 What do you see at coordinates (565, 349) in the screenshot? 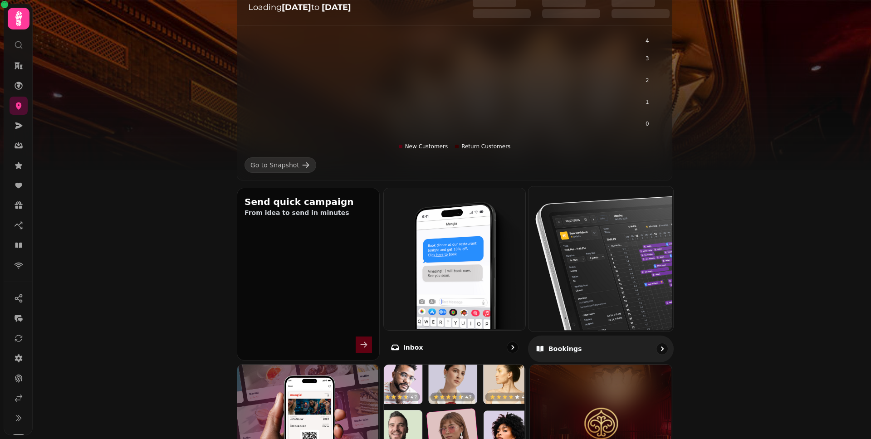
I see `p: Bookings` at bounding box center [565, 349].